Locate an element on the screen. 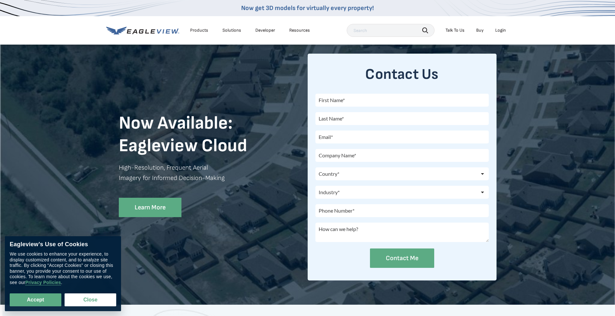 Image resolution: width=615 pixels, height=316 pixels. a: Buy is located at coordinates (480, 30).